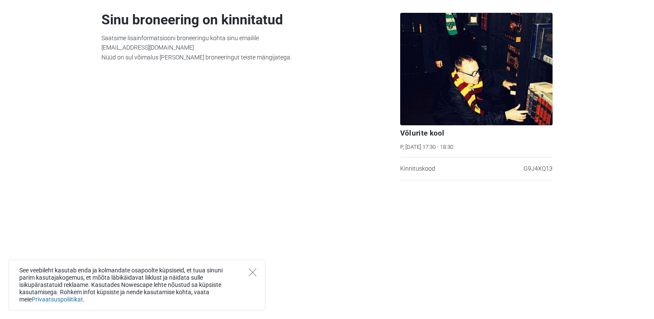  Describe the element at coordinates (253, 273) in the screenshot. I see `button: Close` at that location.